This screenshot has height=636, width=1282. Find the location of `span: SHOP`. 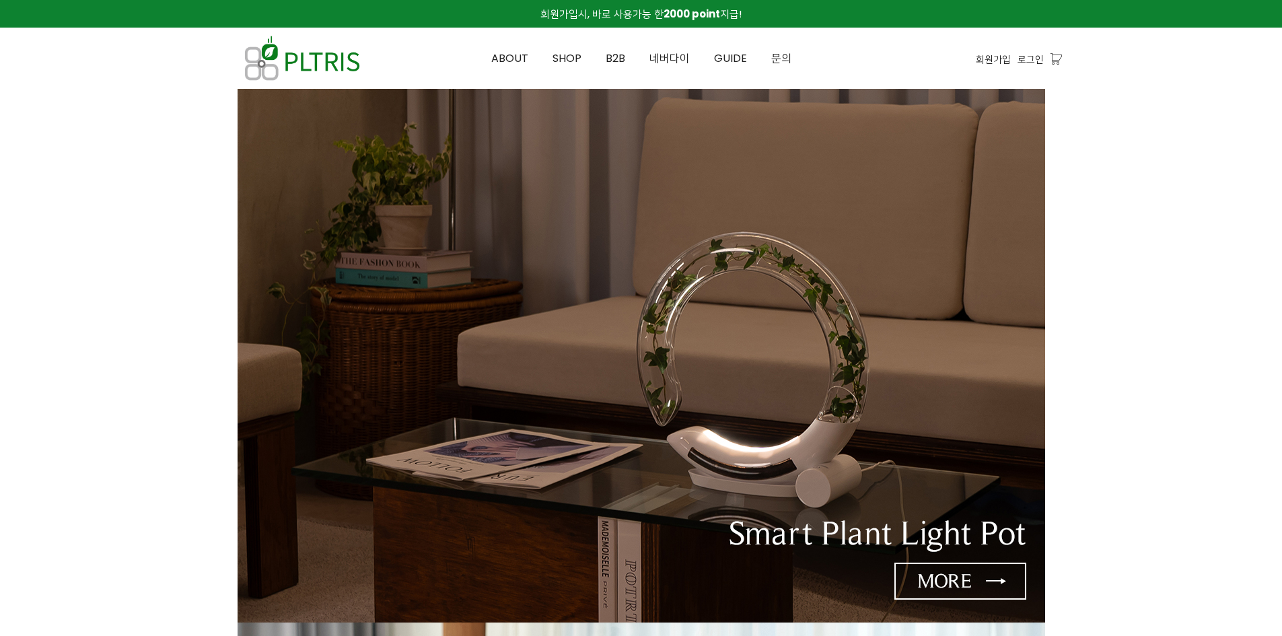

span: SHOP is located at coordinates (566, 58).